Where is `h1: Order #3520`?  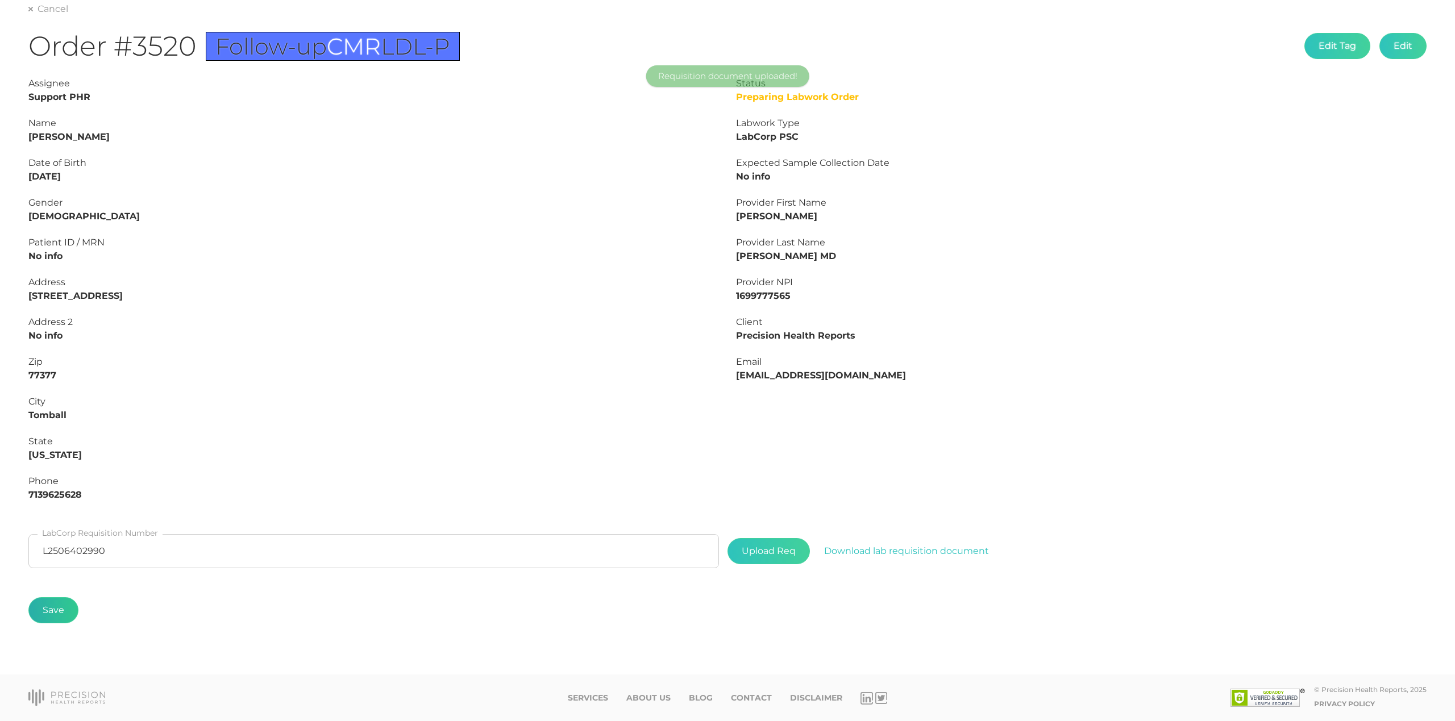
h1: Order #3520 is located at coordinates (244, 46).